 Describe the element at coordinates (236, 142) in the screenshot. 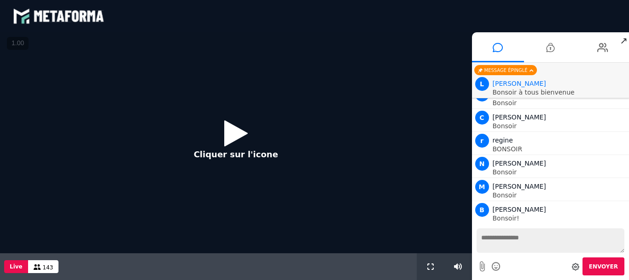

I see `button: Cliquer sur l'icone` at that location.